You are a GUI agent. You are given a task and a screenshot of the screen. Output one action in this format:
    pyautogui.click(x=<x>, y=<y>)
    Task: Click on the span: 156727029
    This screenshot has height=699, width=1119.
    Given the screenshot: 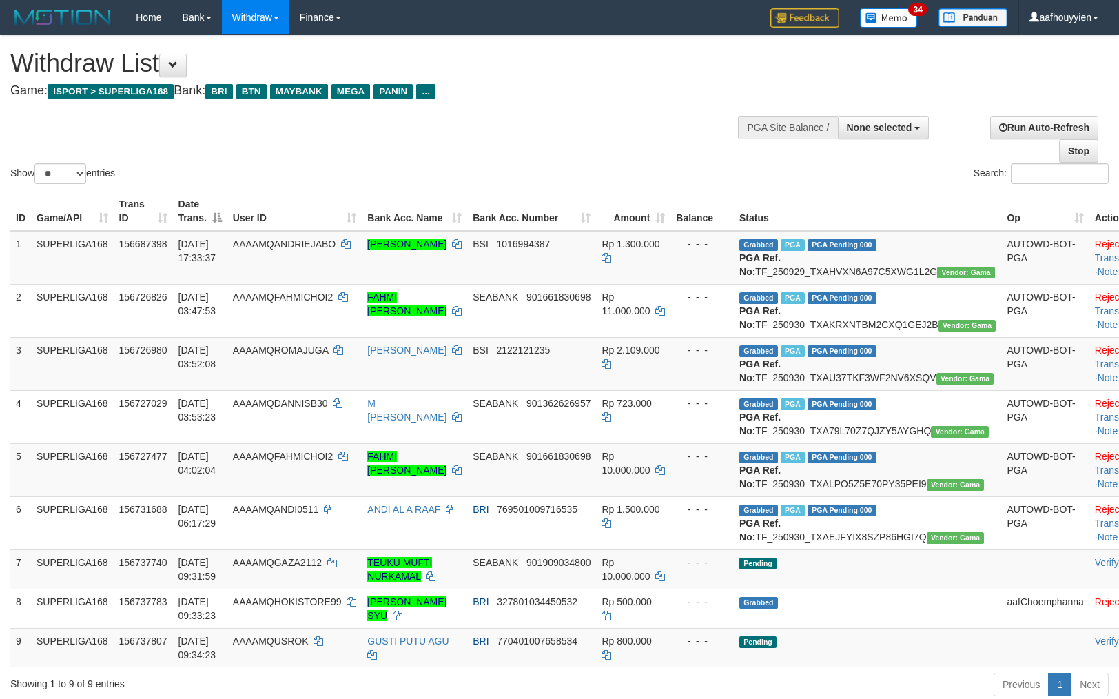 What is the action you would take?
    pyautogui.click(x=143, y=403)
    